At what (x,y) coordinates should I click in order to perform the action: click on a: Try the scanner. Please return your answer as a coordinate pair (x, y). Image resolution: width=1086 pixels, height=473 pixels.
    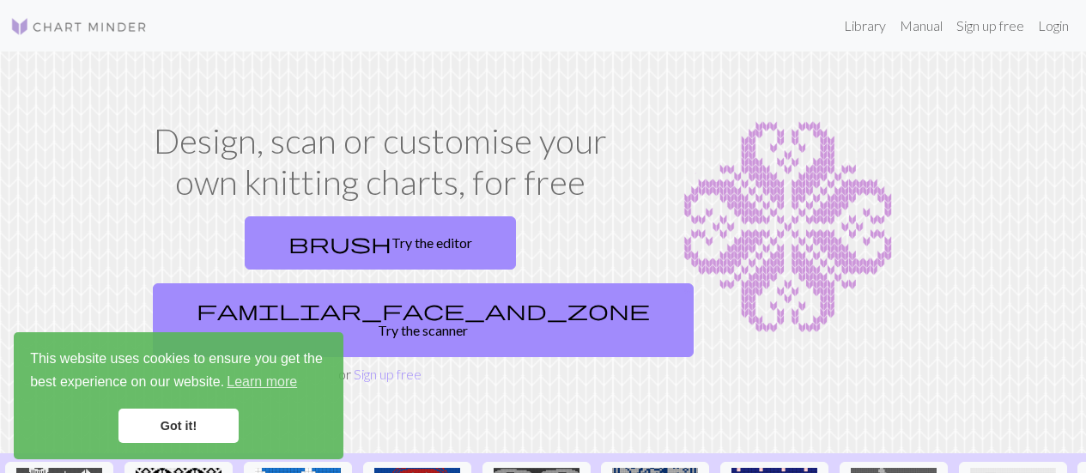
    Looking at the image, I should click on (423, 320).